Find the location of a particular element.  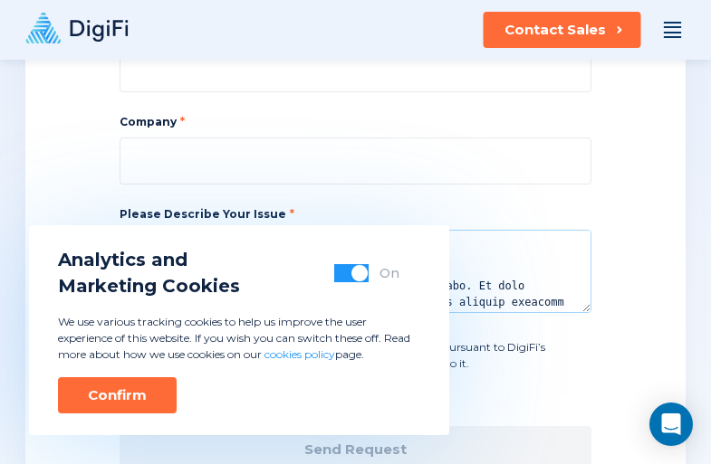

div: Confirm is located at coordinates (117, 396).